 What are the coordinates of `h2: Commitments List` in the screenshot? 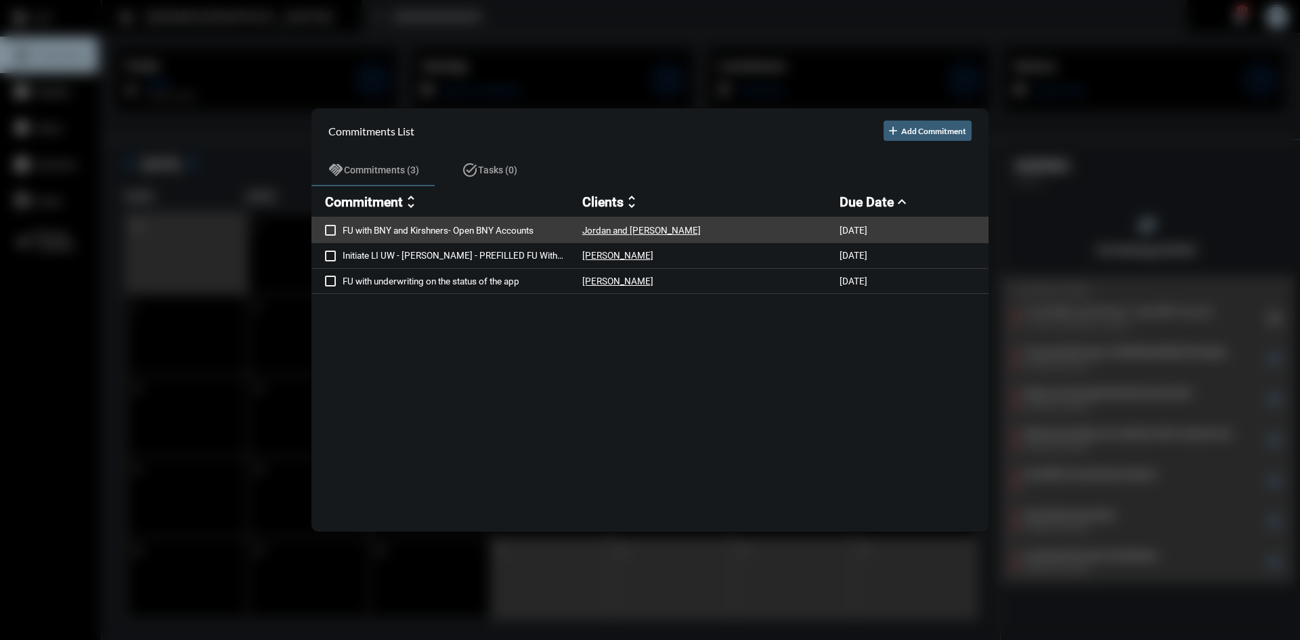 It's located at (371, 131).